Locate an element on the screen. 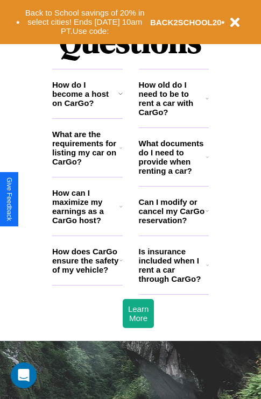 This screenshot has width=261, height=399. h3: How do I become a host on CarGo? is located at coordinates (85, 94).